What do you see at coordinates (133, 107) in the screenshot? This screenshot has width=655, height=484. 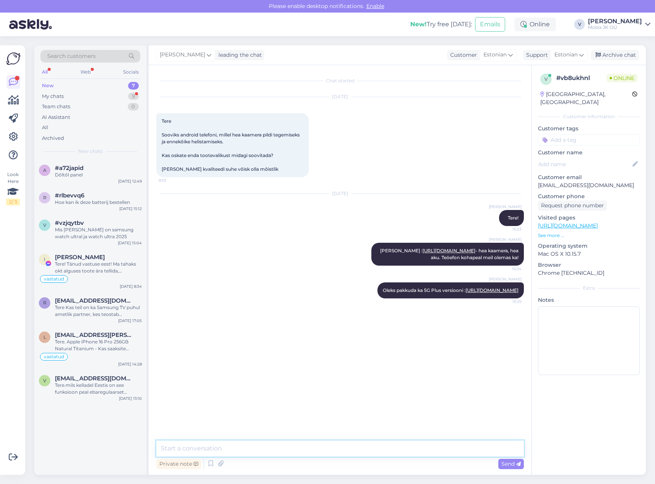 I see `div: 0` at bounding box center [133, 107].